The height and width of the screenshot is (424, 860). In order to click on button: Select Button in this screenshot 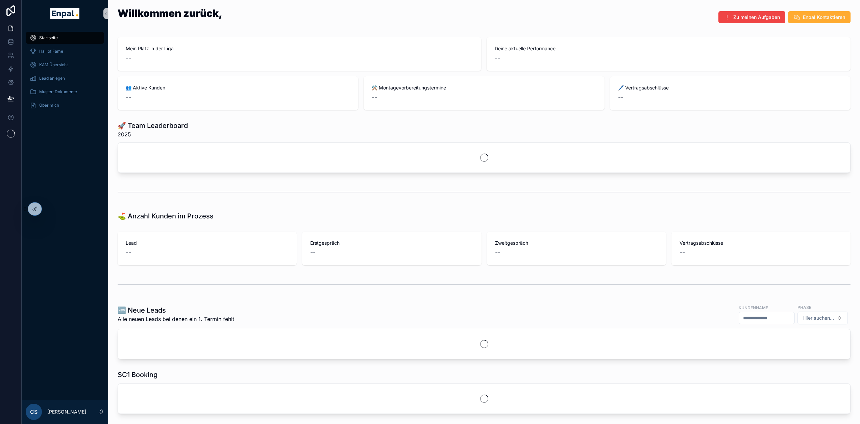, I will do `click(822, 318)`.